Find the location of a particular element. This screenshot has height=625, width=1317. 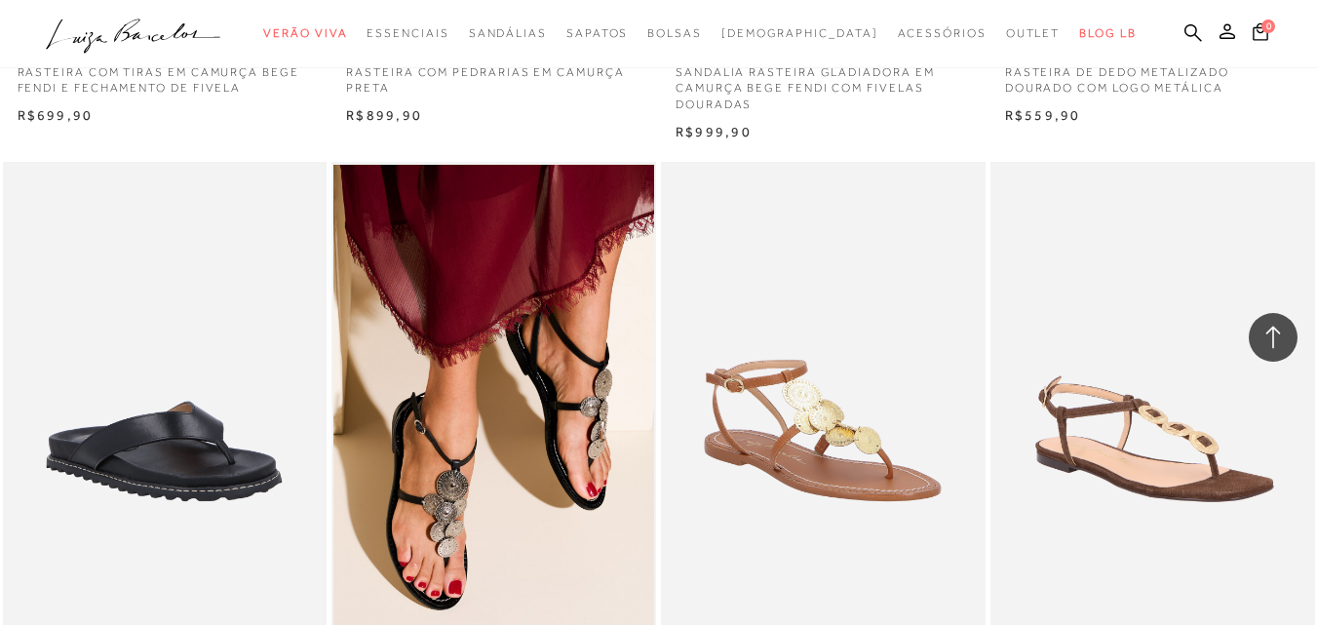

button: 0 is located at coordinates (1261, 34).